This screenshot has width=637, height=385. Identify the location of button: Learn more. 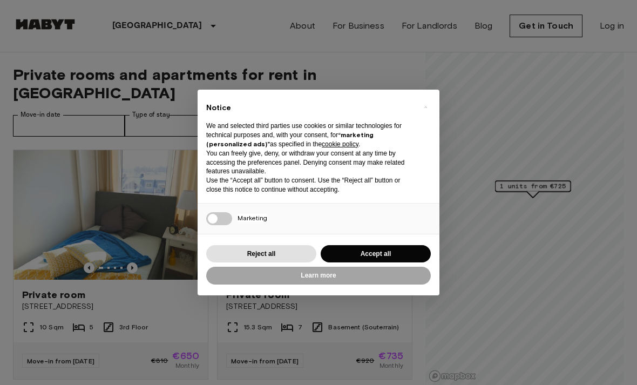
(319, 275).